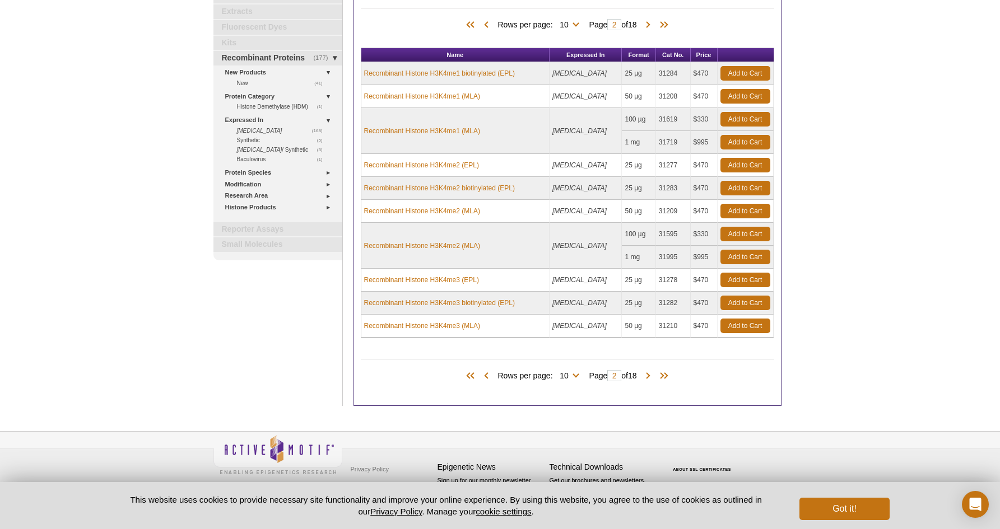 Image resolution: width=1000 pixels, height=529 pixels. What do you see at coordinates (439, 303) in the screenshot?
I see `a: Recombinant Histone H3K4me3 biotinylated (EPL)` at bounding box center [439, 303].